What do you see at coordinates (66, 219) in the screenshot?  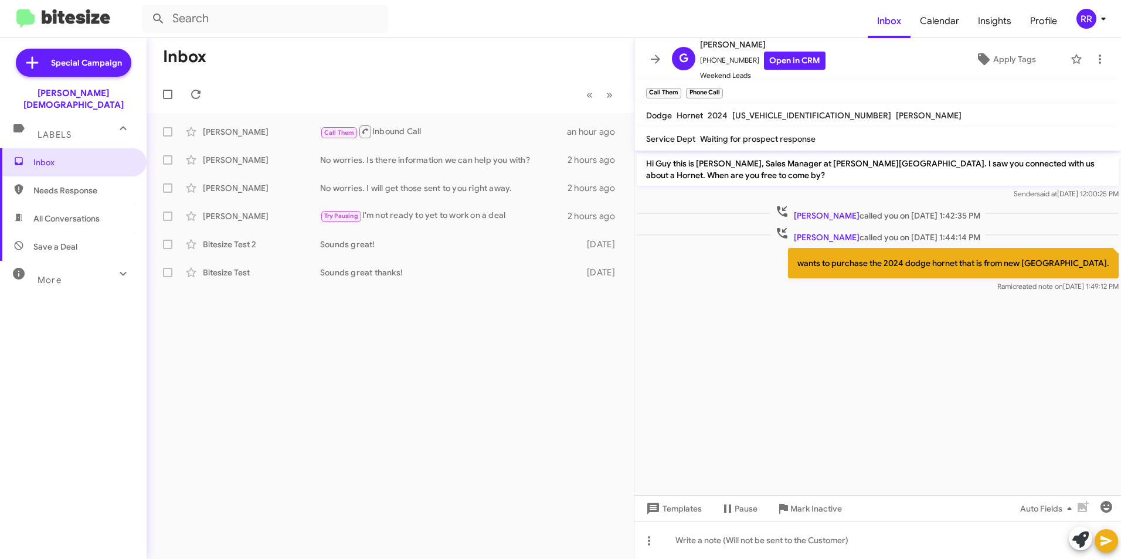 I see `span: All Conversations` at bounding box center [66, 219].